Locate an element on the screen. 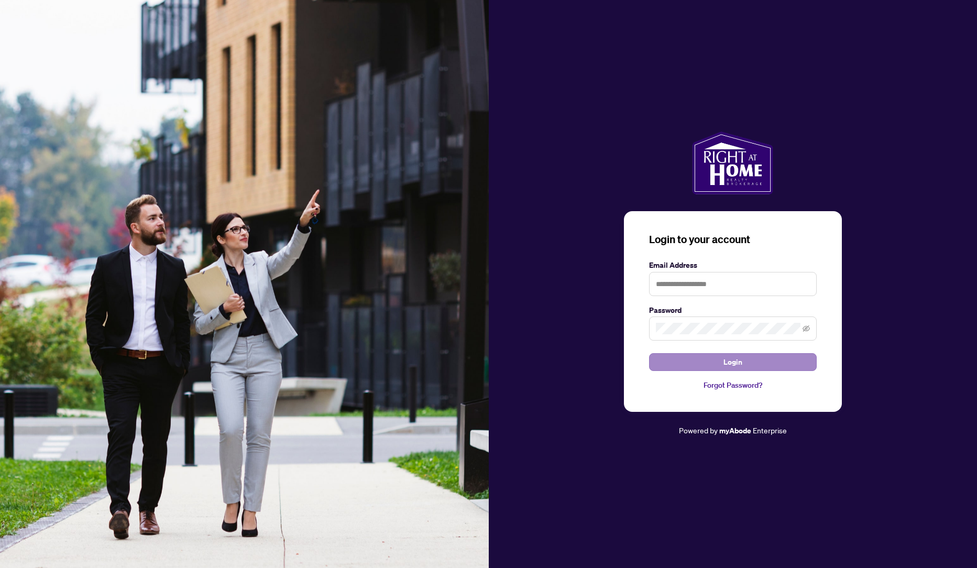 Image resolution: width=977 pixels, height=568 pixels. span: eye-invisible is located at coordinates (806, 328).